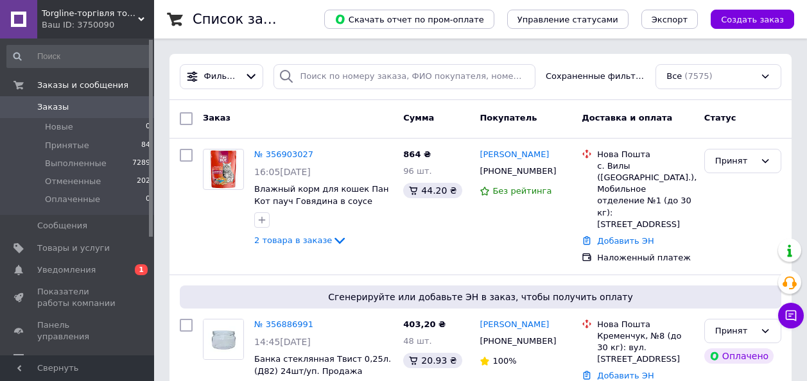 The image size is (807, 381). I want to click on span: Сообщения, so click(62, 226).